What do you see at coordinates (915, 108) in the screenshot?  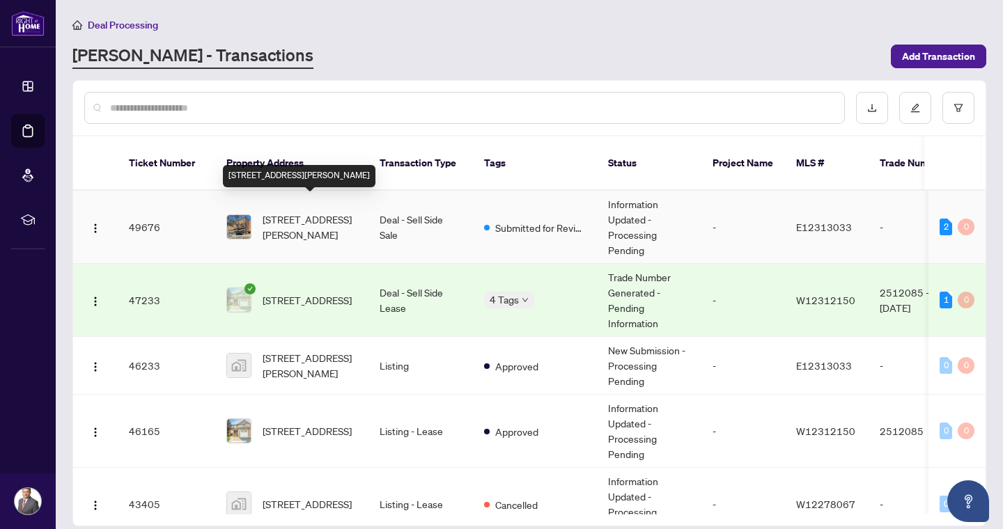 I see `span: edit` at bounding box center [915, 108].